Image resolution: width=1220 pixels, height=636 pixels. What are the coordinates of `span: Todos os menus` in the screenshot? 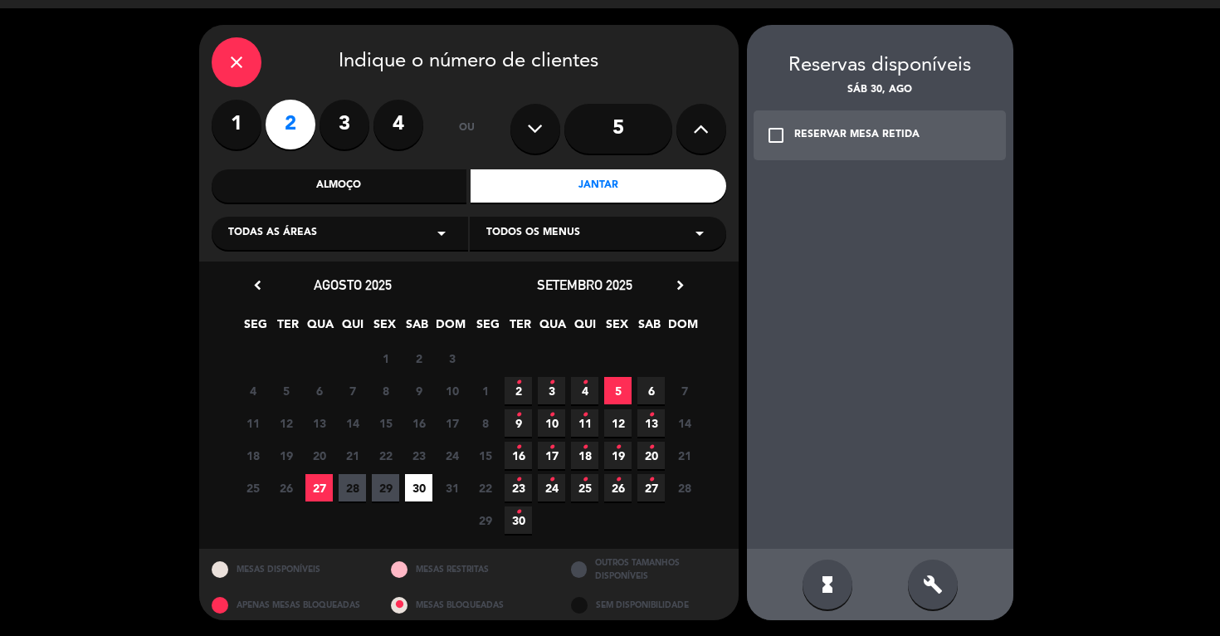 It's located at (533, 233).